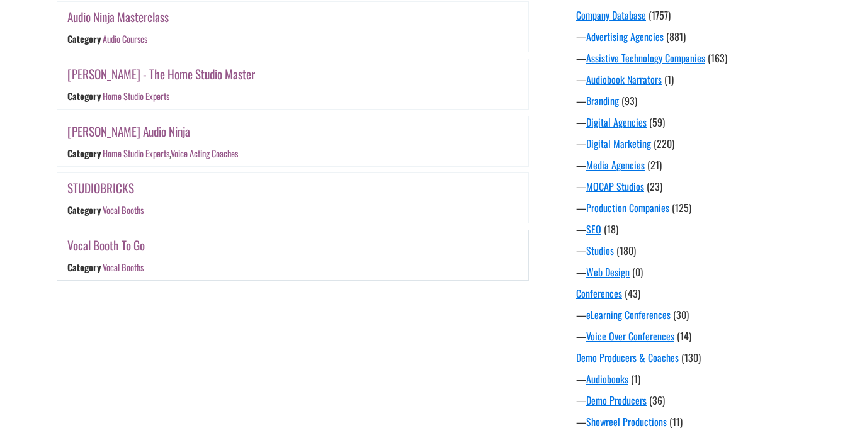 This screenshot has height=433, width=850. I want to click on a: Digital Agencies, so click(617, 122).